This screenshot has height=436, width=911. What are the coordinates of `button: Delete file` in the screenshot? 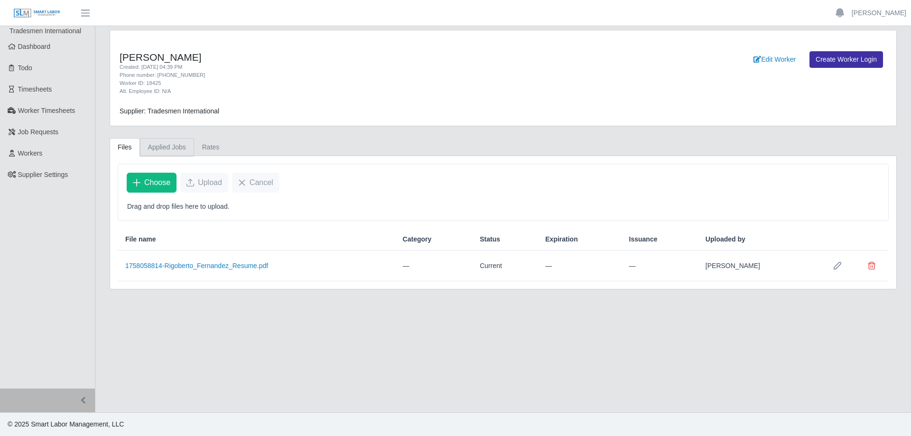 It's located at (872, 266).